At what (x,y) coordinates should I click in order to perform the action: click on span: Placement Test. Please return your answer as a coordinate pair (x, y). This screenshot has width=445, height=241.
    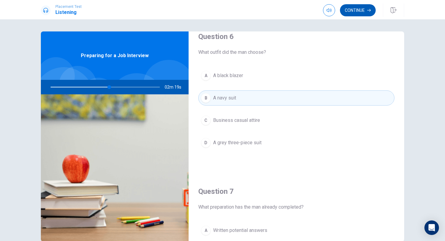
    Looking at the image, I should click on (68, 7).